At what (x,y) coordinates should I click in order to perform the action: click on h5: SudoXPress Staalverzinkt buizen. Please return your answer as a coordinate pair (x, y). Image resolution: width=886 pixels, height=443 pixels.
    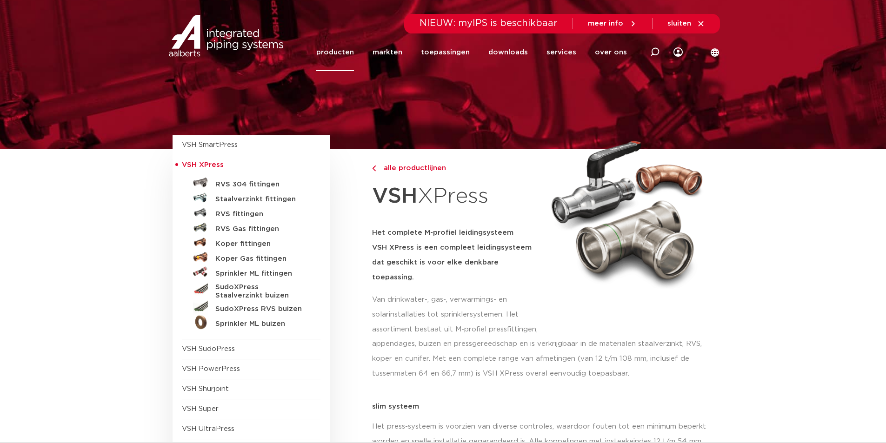
    Looking at the image, I should click on (261, 292).